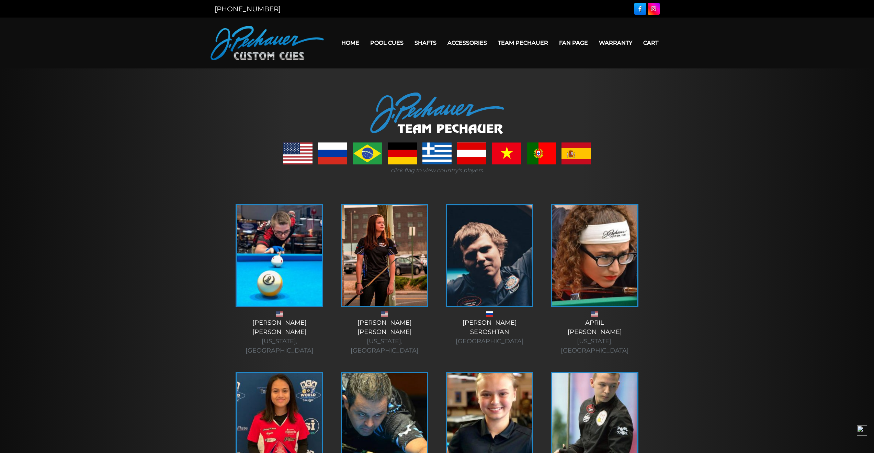 This screenshot has height=453, width=874. I want to click on a: Warranty, so click(616, 43).